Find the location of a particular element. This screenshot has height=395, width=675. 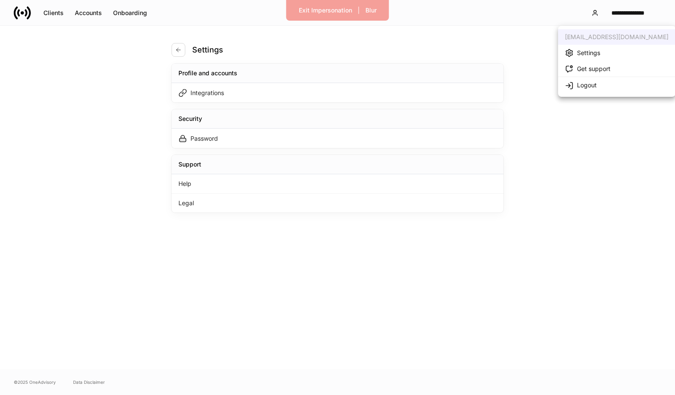

div: Settings is located at coordinates (589, 53).